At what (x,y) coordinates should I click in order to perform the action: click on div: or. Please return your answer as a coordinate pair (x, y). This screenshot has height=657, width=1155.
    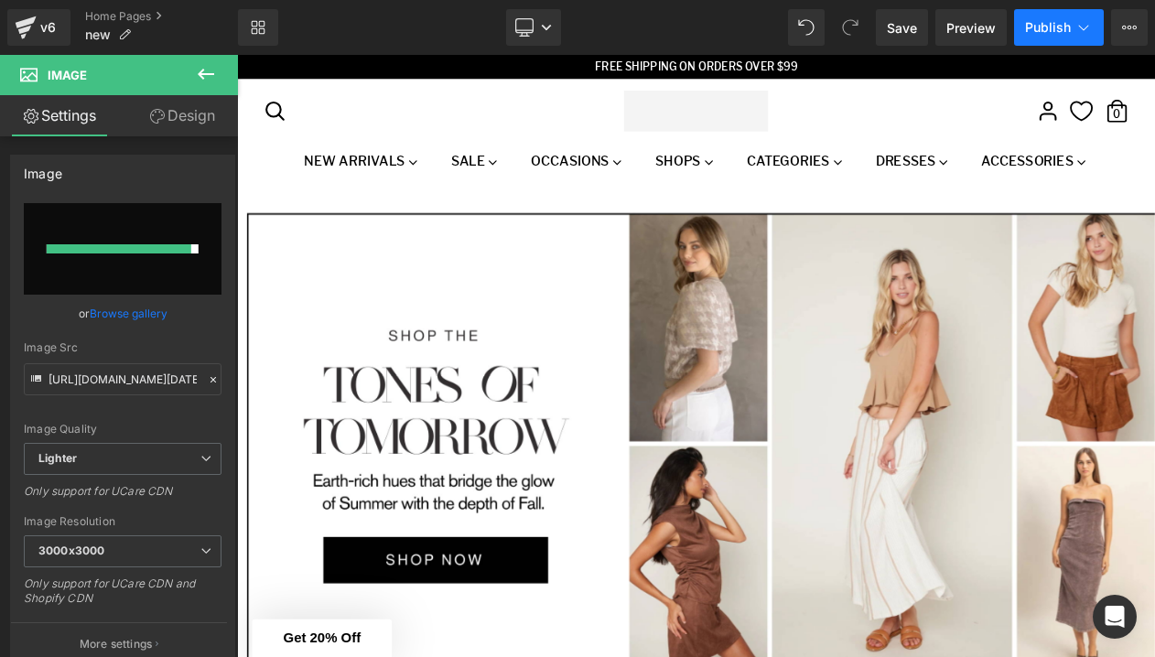
    Looking at the image, I should click on (123, 313).